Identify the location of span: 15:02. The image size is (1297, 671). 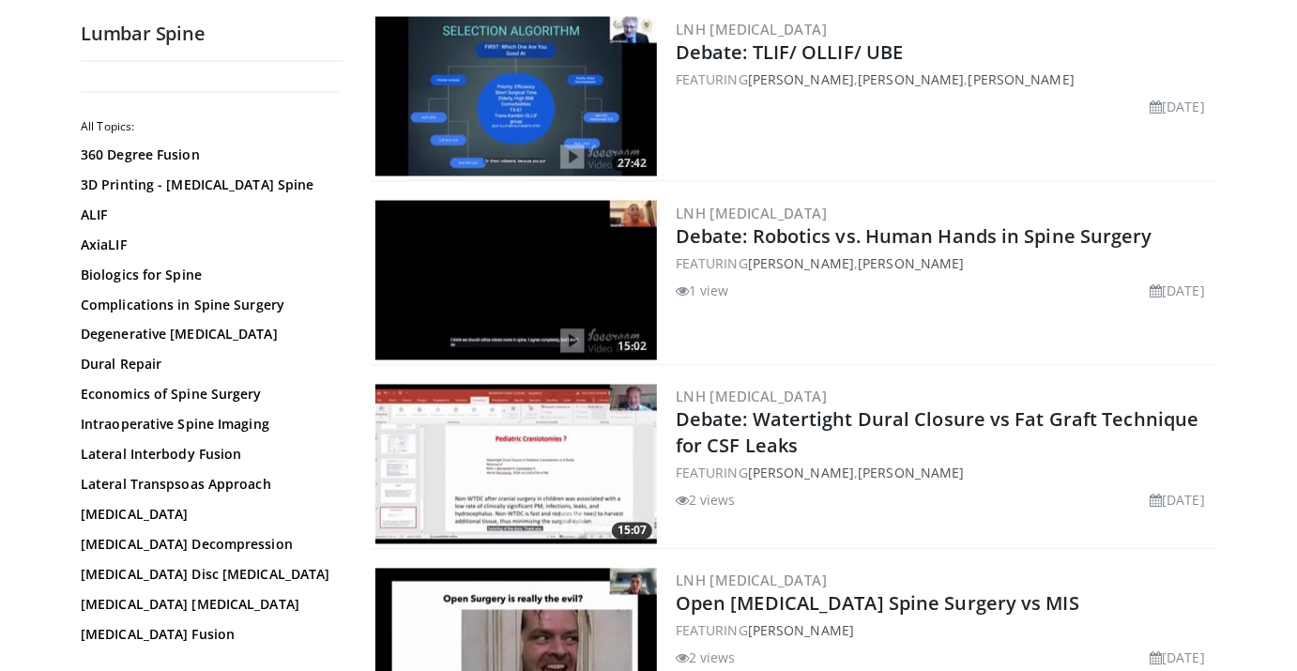
(632, 347).